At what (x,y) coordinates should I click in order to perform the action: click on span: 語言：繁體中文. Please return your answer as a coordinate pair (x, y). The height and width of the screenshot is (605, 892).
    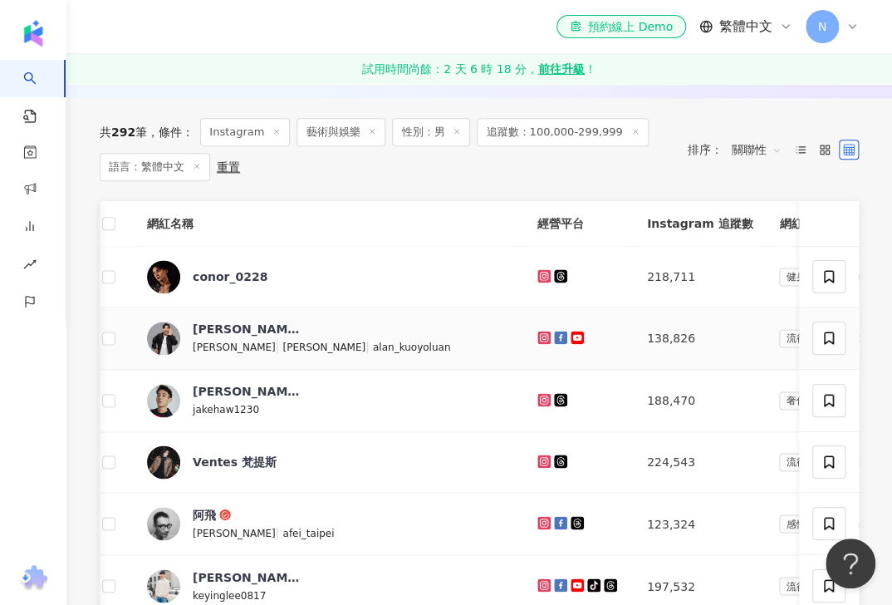
    Looking at the image, I should click on (154, 167).